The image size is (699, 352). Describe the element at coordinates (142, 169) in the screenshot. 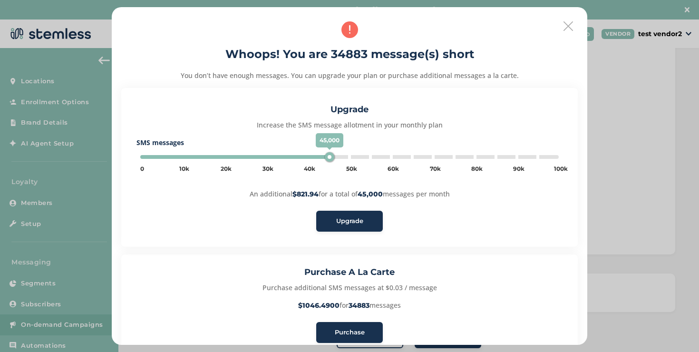

I see `div: 0` at that location.